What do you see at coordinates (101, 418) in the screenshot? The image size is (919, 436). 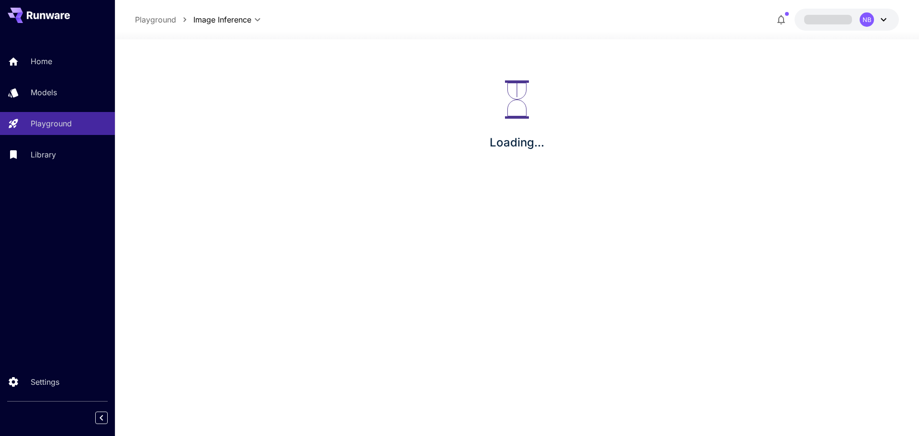 I see `button: Collapse sidebar` at bounding box center [101, 418].